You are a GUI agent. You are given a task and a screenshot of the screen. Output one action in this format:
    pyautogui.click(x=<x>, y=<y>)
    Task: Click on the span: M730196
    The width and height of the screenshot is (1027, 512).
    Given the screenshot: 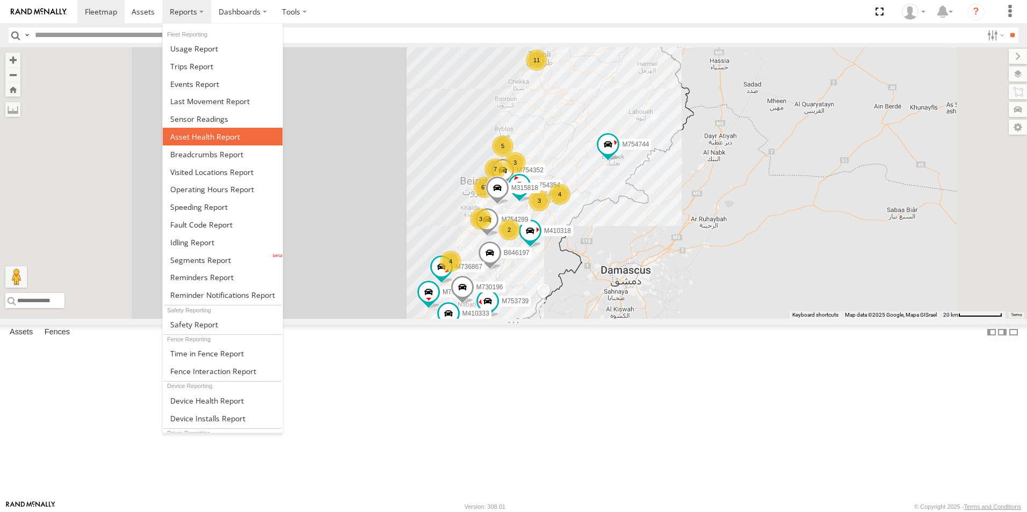 What is the action you would take?
    pyautogui.click(x=490, y=287)
    